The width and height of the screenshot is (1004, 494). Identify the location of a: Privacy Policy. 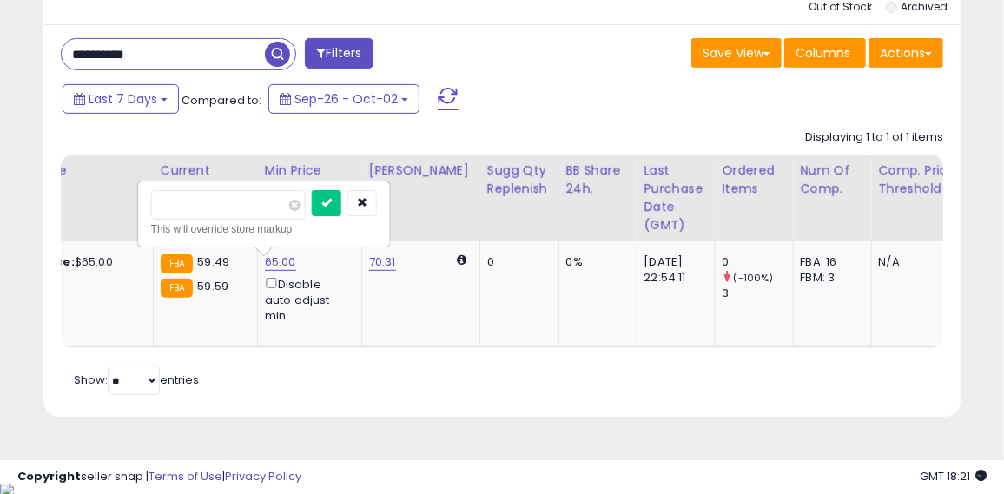
(263, 476).